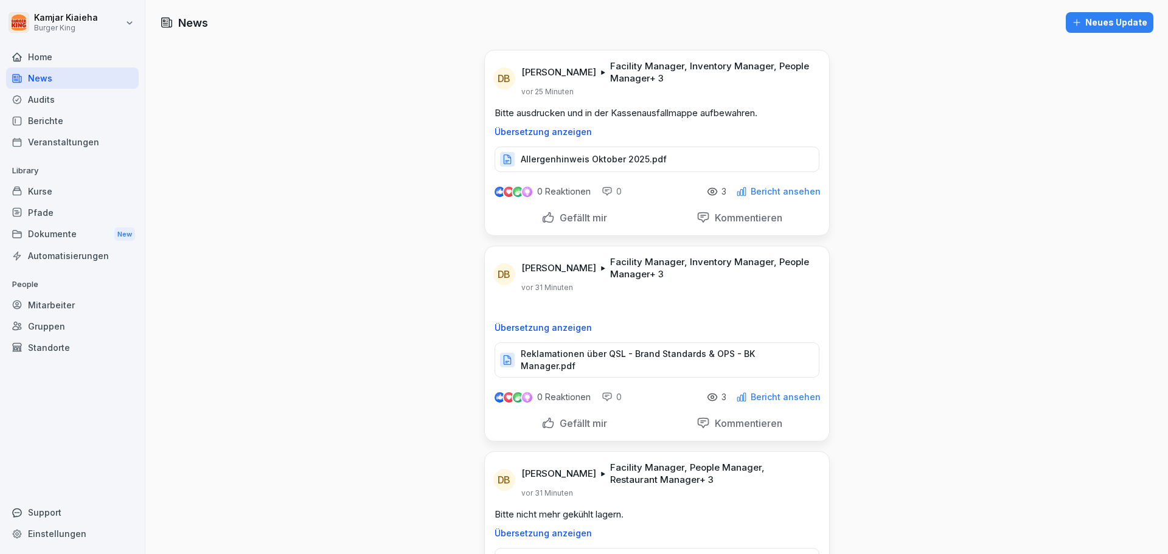  Describe the element at coordinates (72, 99) in the screenshot. I see `div: Audits` at that location.